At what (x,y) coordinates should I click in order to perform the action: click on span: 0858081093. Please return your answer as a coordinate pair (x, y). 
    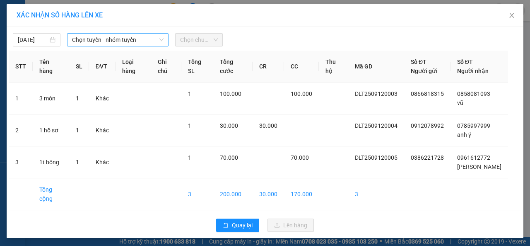
    Looking at the image, I should click on (474, 94).